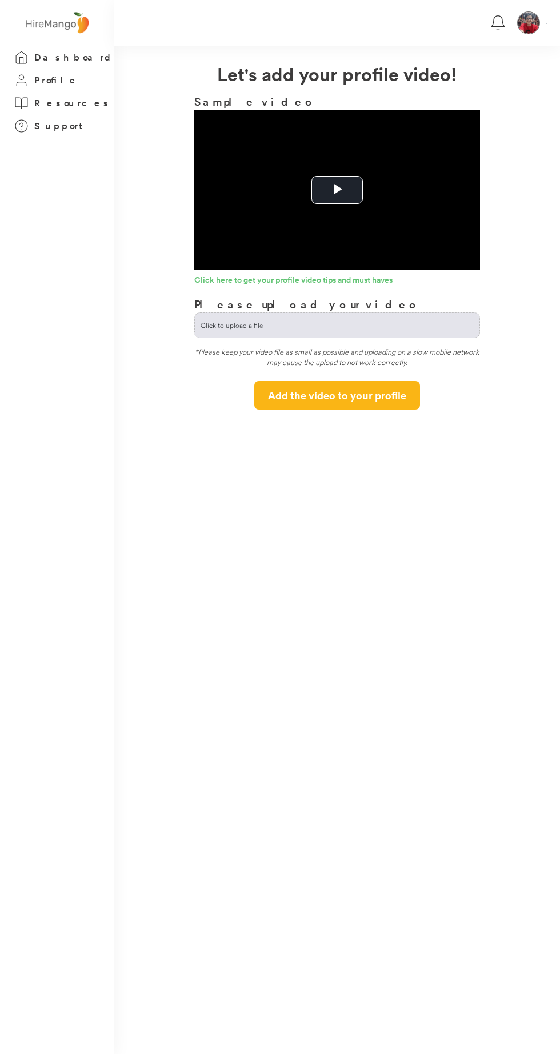 The image size is (560, 1054). I want to click on h3: Dashboard, so click(74, 57).